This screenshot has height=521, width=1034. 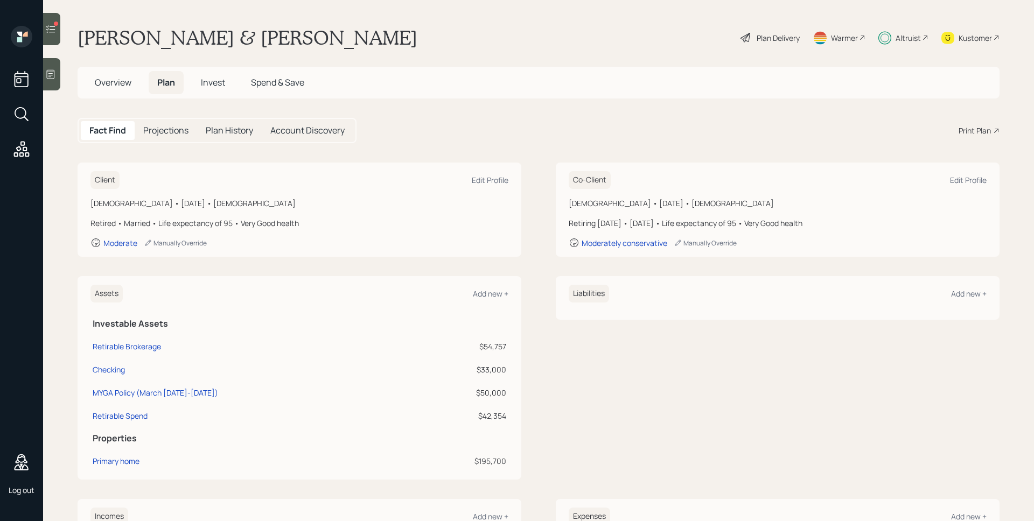 I want to click on div: Print Plan, so click(x=975, y=130).